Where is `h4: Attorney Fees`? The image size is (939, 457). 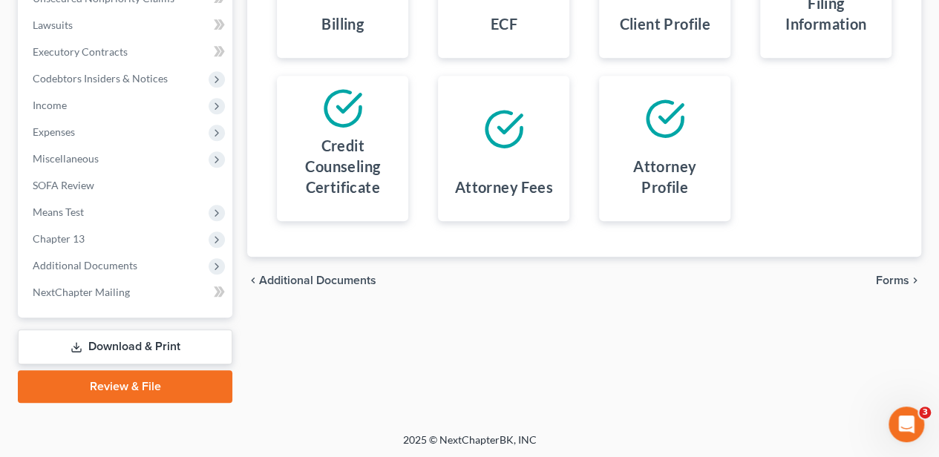
h4: Attorney Fees is located at coordinates (504, 187).